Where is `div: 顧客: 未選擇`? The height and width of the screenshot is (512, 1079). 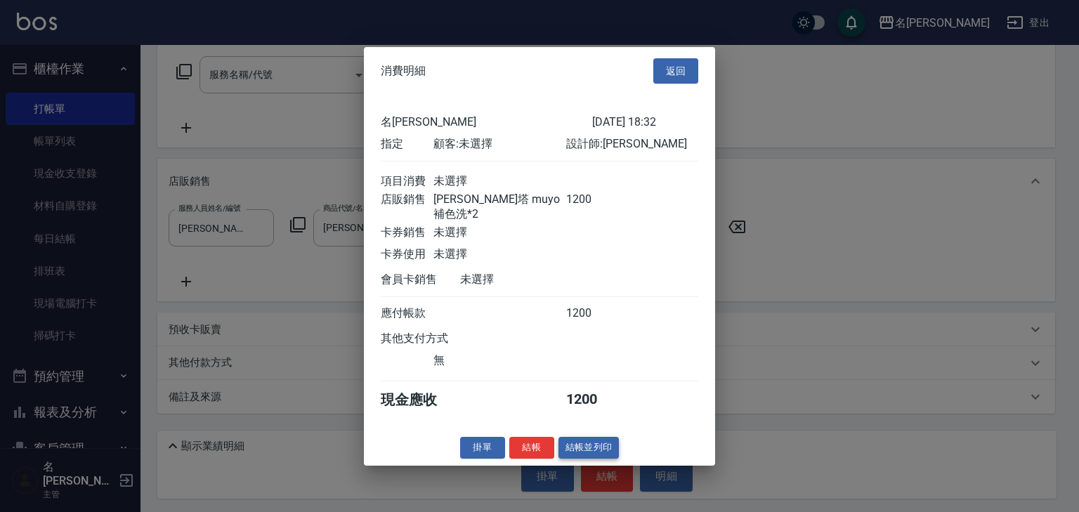
div: 顧客: 未選擇 is located at coordinates (499, 144).